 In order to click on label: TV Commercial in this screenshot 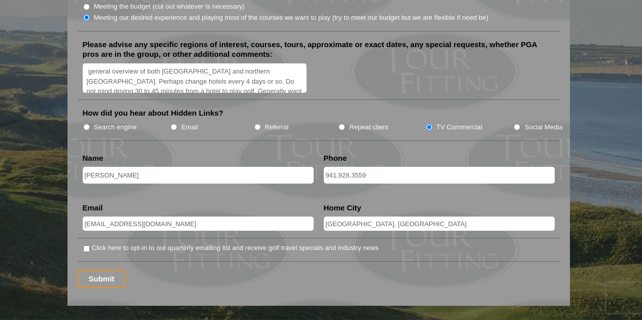, I will do `click(459, 127)`.